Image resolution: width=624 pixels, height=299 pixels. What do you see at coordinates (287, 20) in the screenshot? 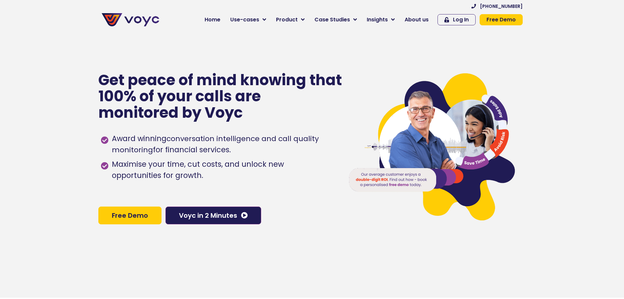
I see `span: Product` at bounding box center [287, 20].